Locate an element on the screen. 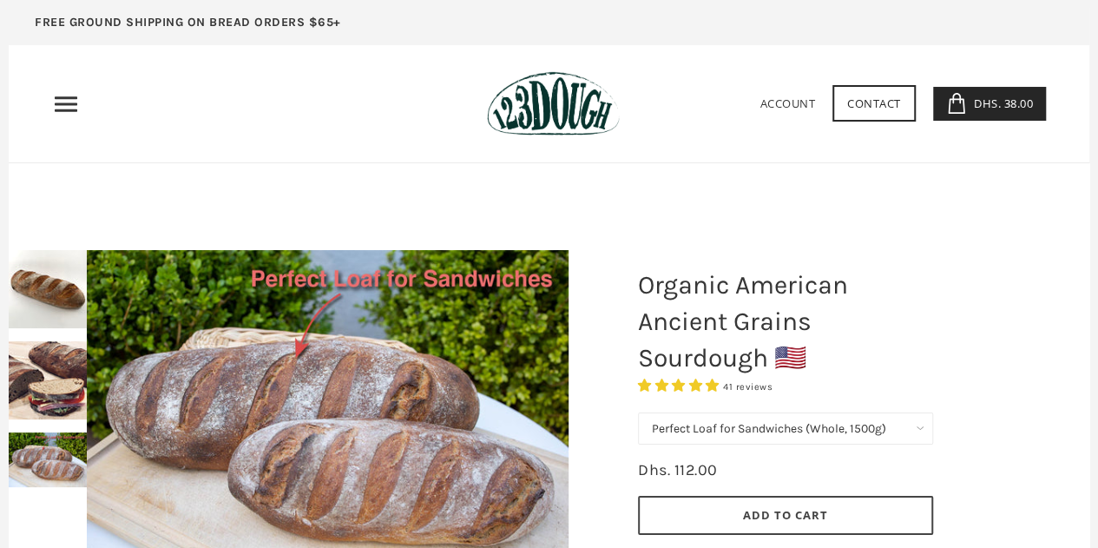 Image resolution: width=1098 pixels, height=548 pixels. div: Dhs. 112.00 is located at coordinates (678, 470).